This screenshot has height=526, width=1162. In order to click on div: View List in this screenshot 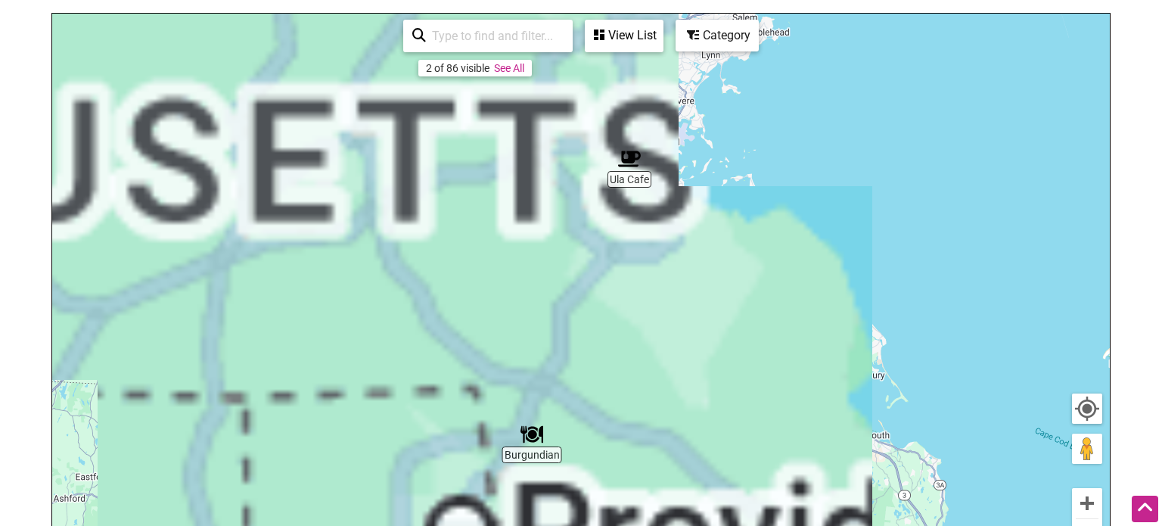, I will do `click(624, 36)`.